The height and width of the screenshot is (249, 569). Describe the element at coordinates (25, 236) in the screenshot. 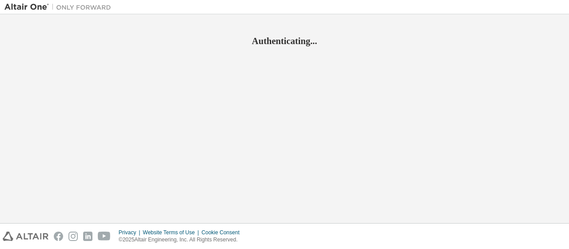

I see `img: altair_logo.svg` at that location.